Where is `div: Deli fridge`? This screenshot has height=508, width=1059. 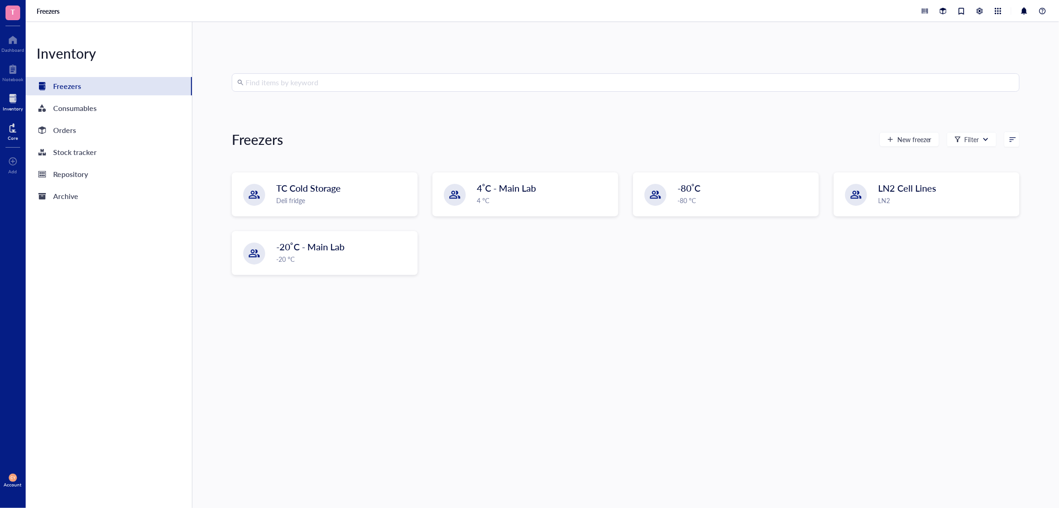
div: Deli fridge is located at coordinates (344, 200).